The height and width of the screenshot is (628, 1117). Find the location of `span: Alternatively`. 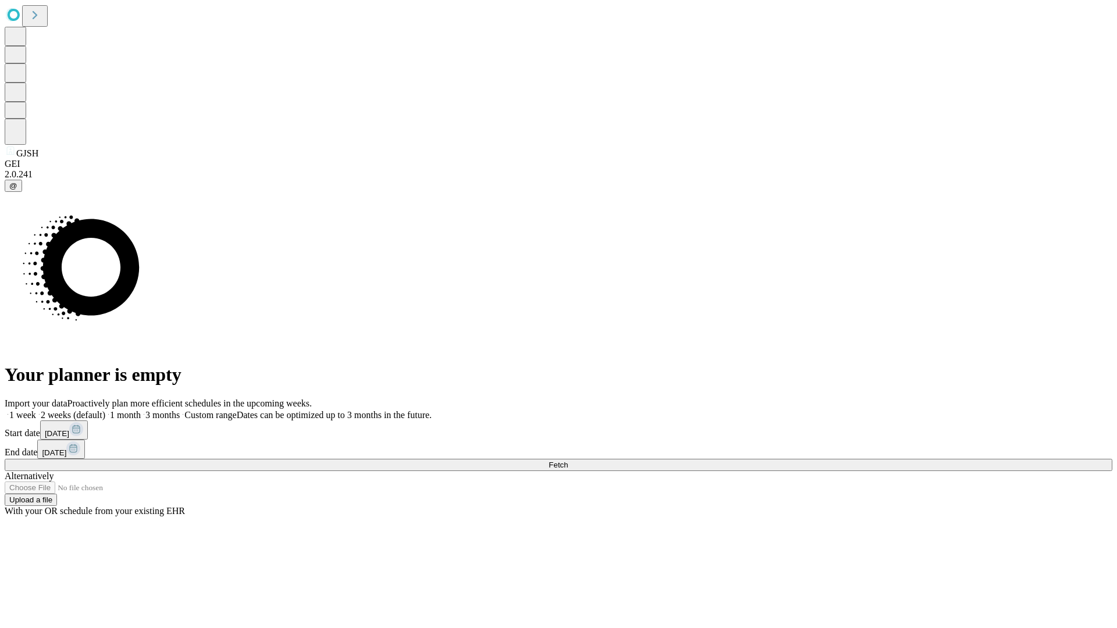

span: Alternatively is located at coordinates (29, 476).